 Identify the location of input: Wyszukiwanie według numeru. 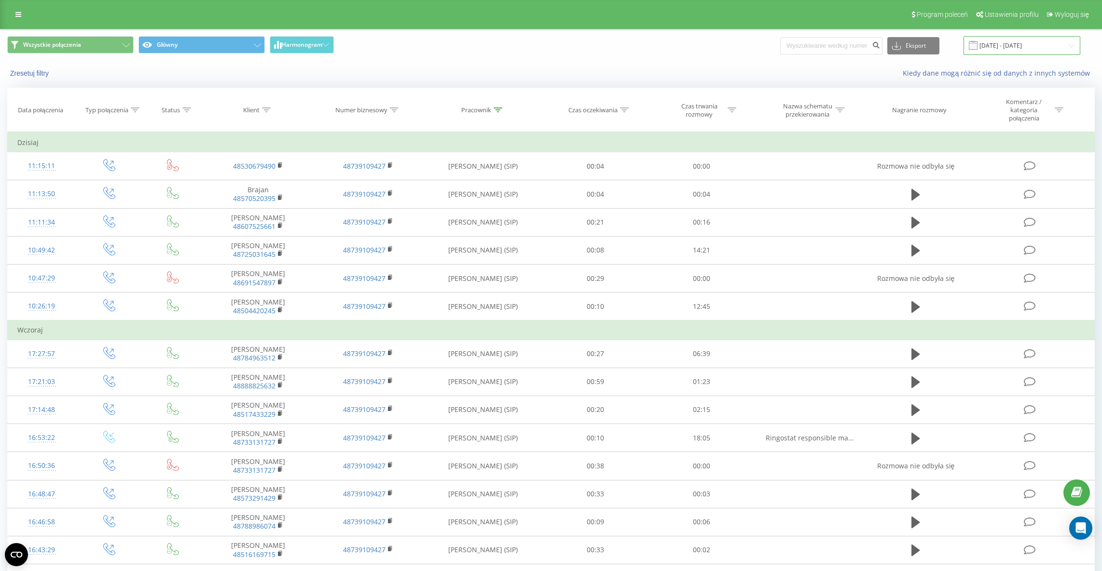
(831, 46).